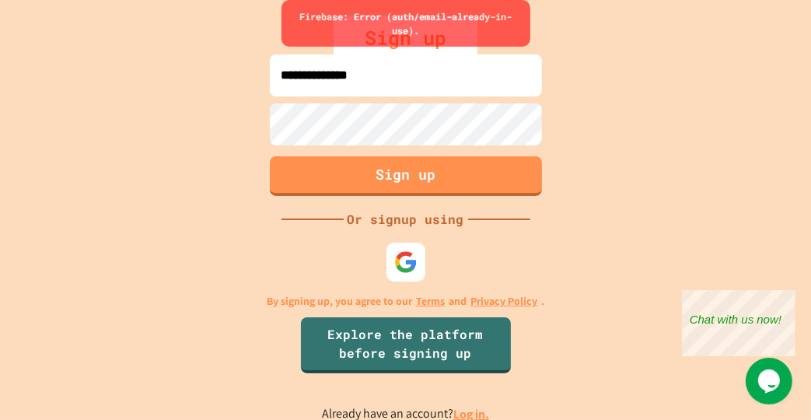  What do you see at coordinates (54, 29) in the screenshot?
I see `p: Chat with us now!` at bounding box center [54, 29].